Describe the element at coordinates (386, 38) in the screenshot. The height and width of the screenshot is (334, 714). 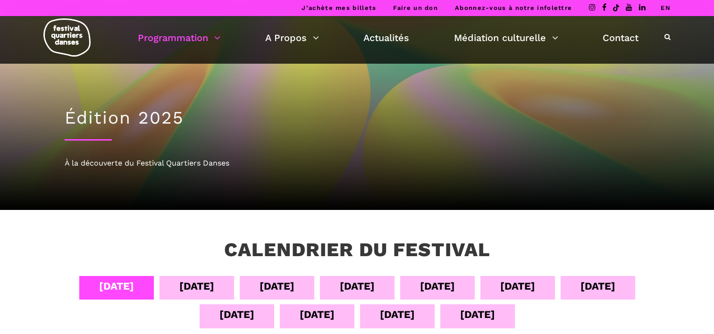
I see `a: Actualités` at that location.